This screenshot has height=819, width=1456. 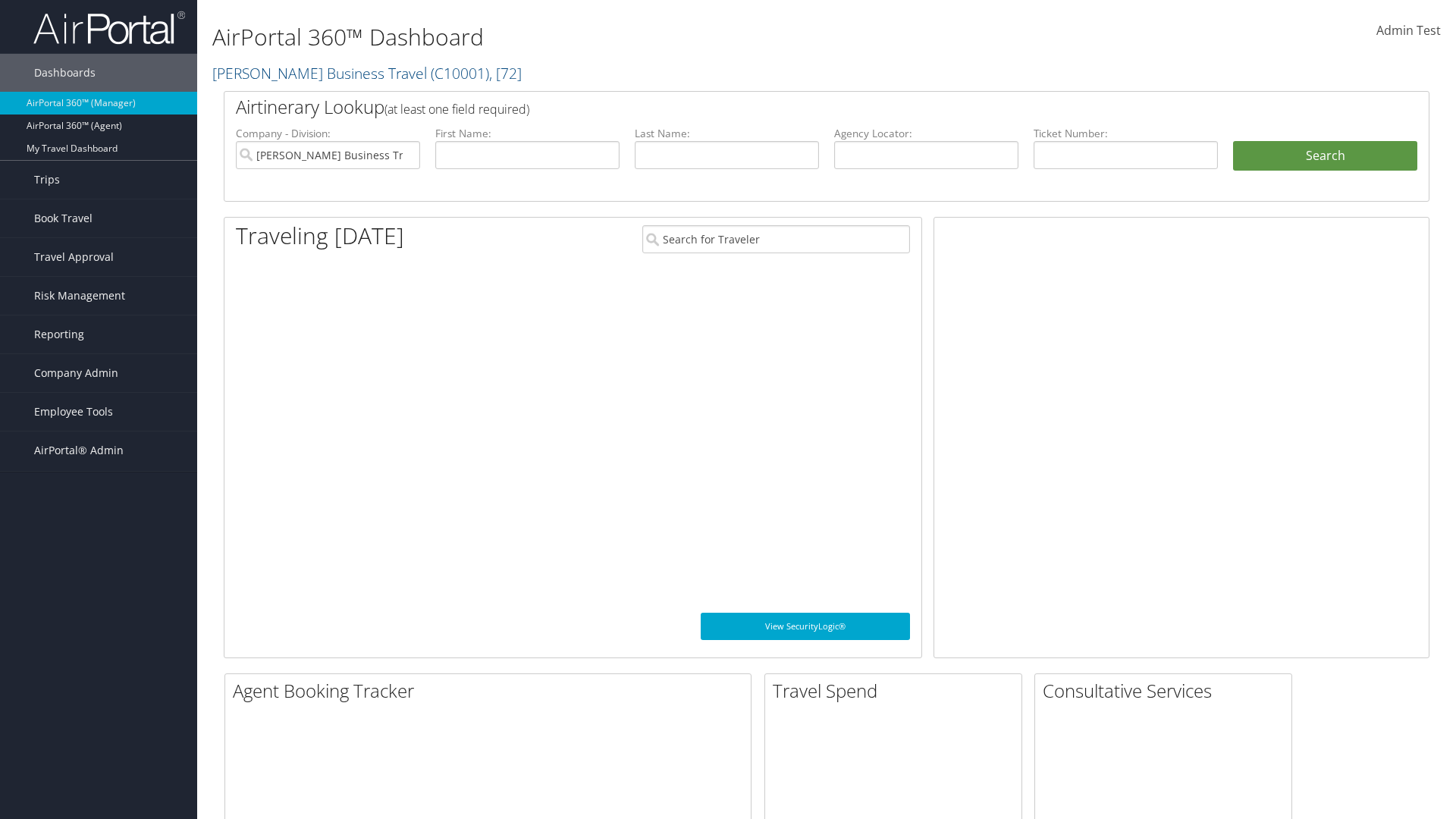 What do you see at coordinates (776, 238) in the screenshot?
I see `input: Search for Traveler` at bounding box center [776, 238].